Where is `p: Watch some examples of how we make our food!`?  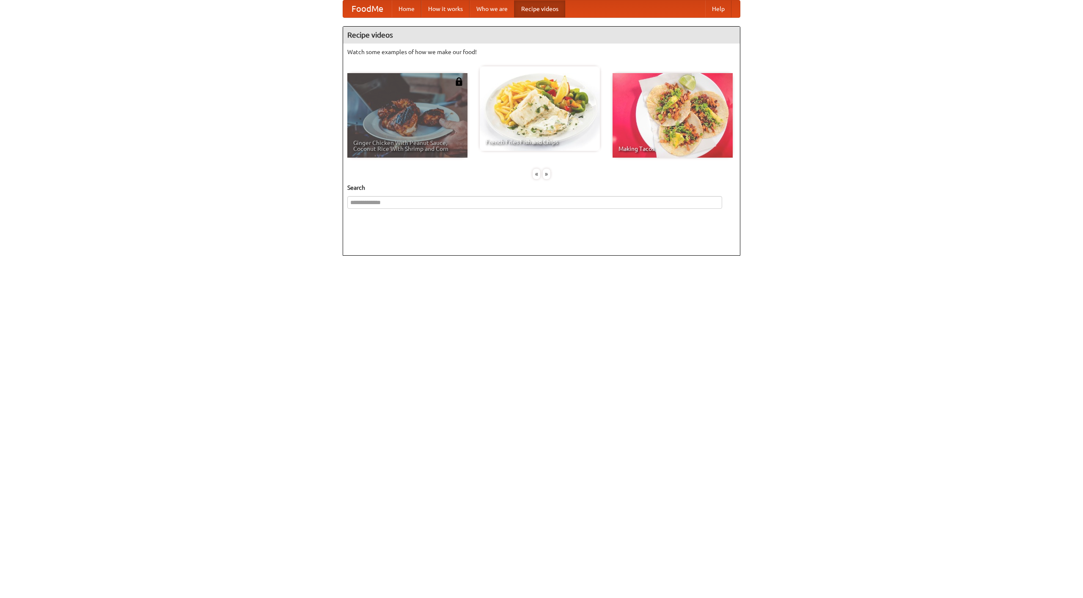
p: Watch some examples of how we make our food! is located at coordinates (541, 52).